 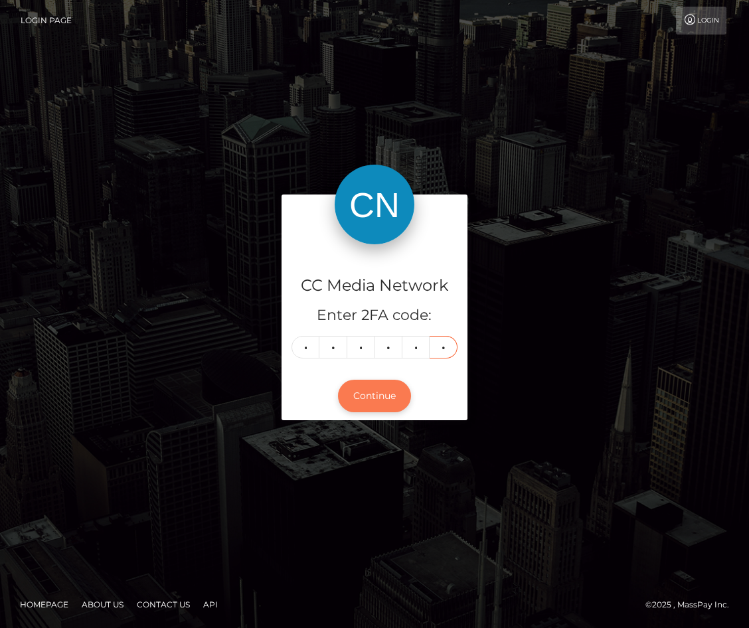 I want to click on img: CC Media Network, so click(x=374, y=204).